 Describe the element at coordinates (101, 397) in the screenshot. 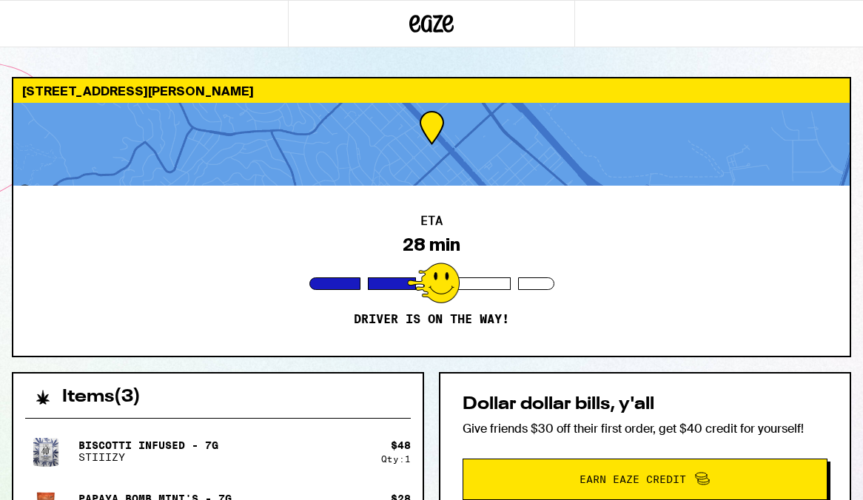

I see `h2: Items ( 3 )` at that location.